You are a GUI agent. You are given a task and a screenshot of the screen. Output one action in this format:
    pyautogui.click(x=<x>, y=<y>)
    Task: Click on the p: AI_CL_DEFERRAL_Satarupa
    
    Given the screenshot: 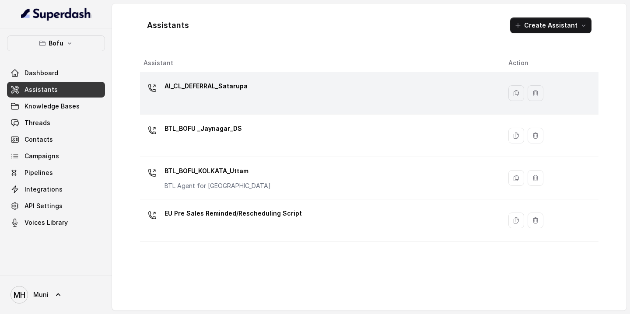 What is the action you would take?
    pyautogui.click(x=206, y=86)
    